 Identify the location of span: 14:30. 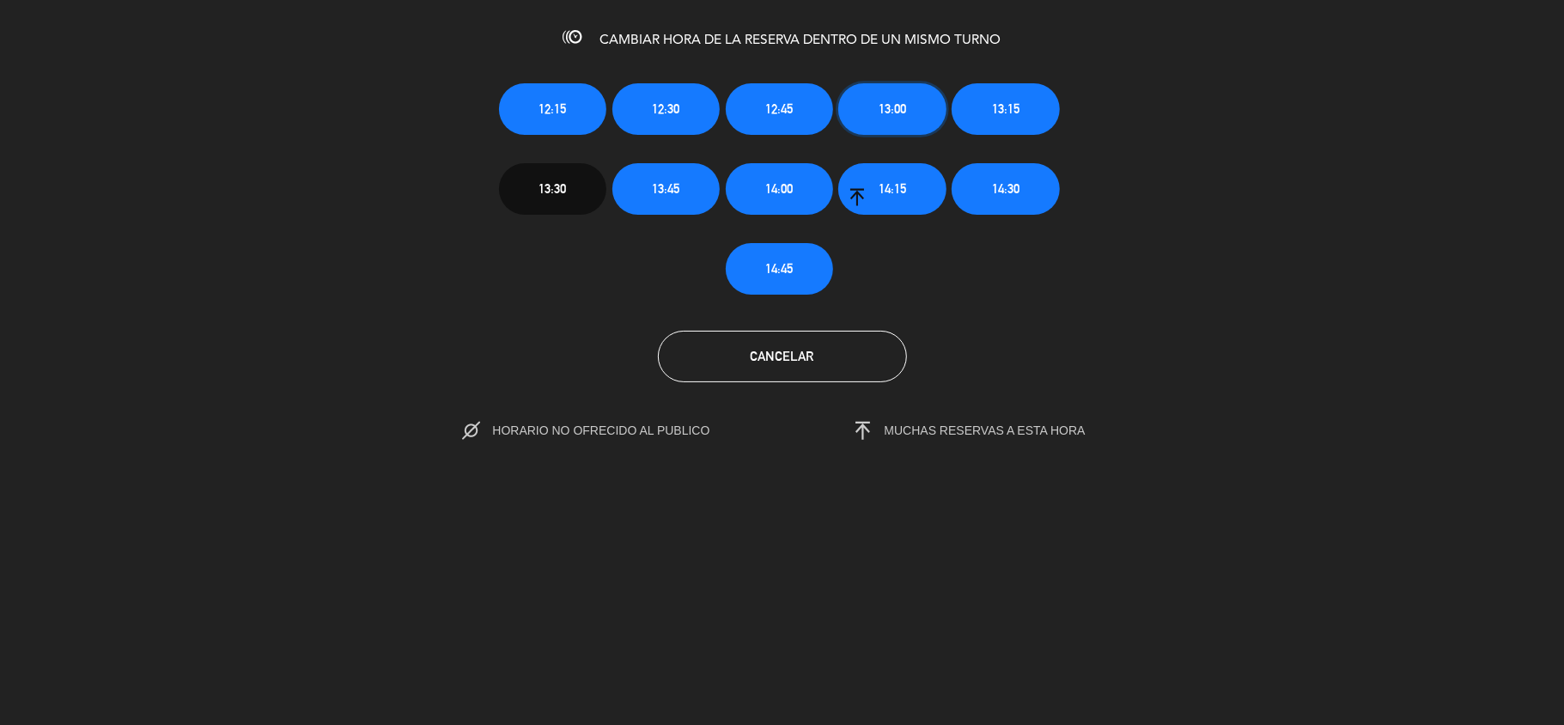
(1006, 188).